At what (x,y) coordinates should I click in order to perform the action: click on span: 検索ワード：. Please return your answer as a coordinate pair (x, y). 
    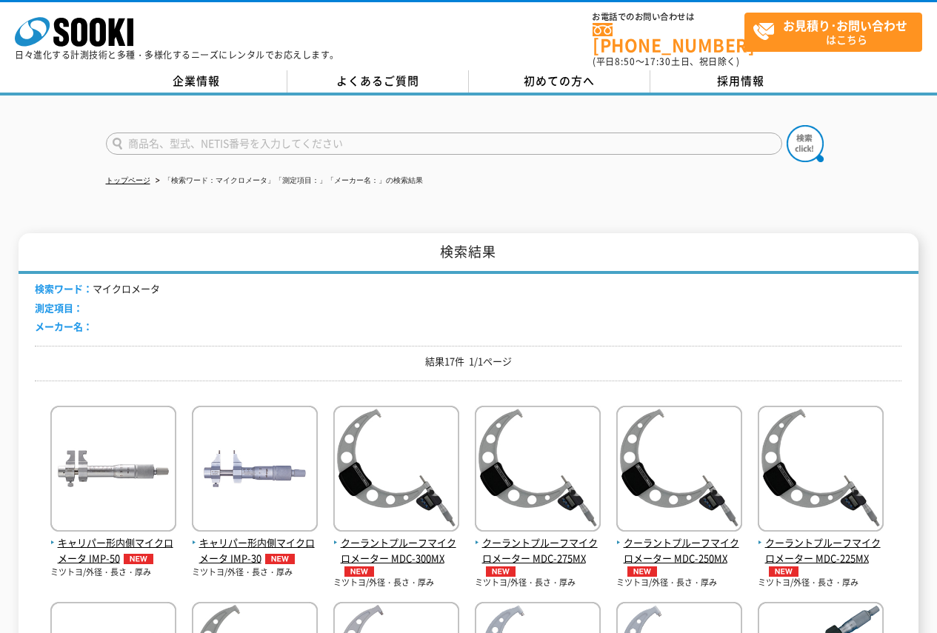
    Looking at the image, I should click on (64, 288).